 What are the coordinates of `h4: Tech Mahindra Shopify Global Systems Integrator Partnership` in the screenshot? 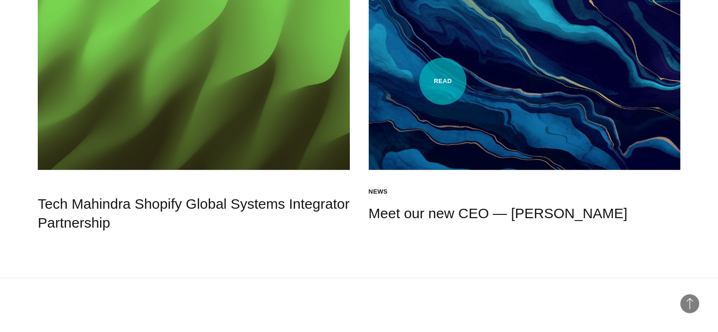 It's located at (194, 213).